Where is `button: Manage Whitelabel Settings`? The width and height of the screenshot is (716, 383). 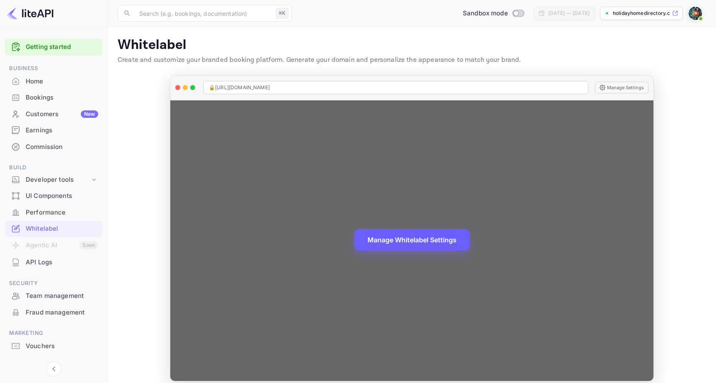
button: Manage Whitelabel Settings is located at coordinates (412, 240).